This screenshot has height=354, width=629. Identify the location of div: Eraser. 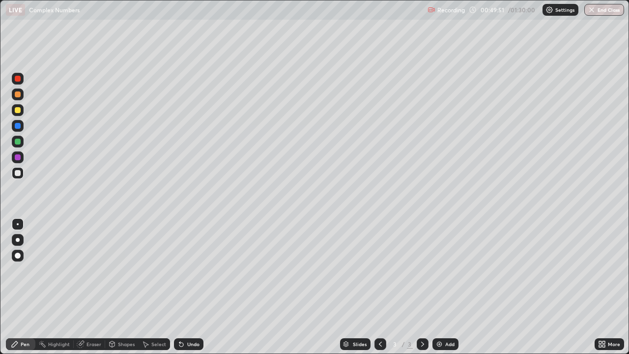
(94, 344).